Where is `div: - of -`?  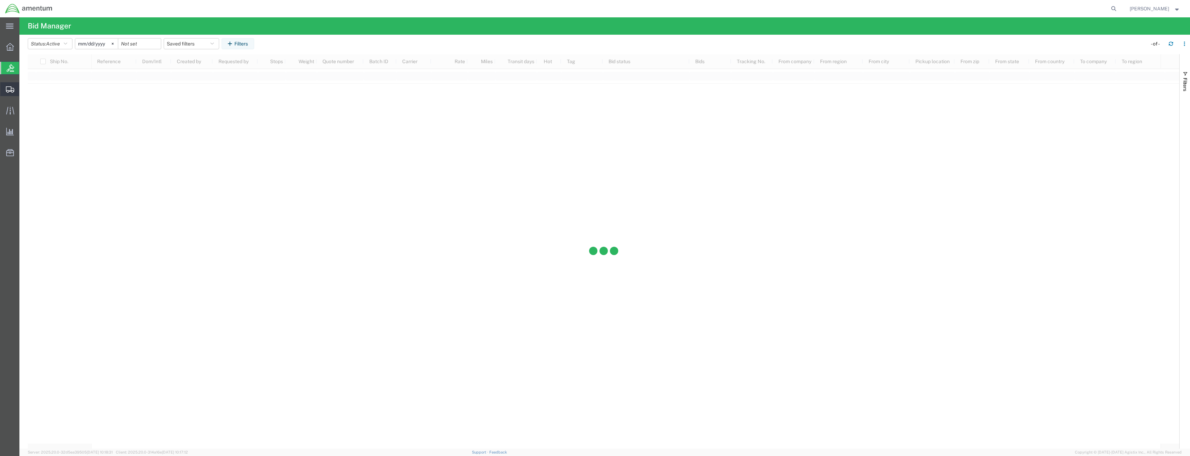 div: - of - is located at coordinates (1157, 44).